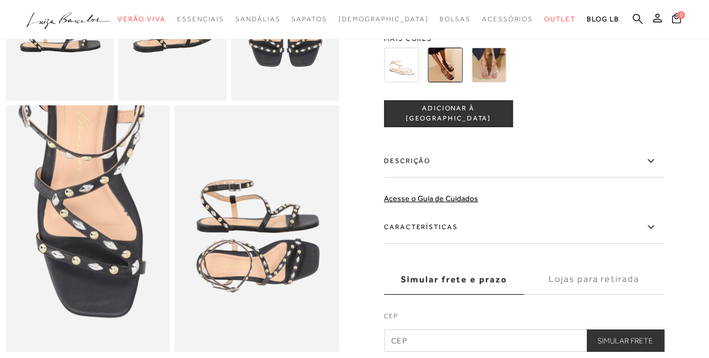 The height and width of the screenshot is (358, 709). Describe the element at coordinates (560, 19) in the screenshot. I see `span: Outlet` at that location.